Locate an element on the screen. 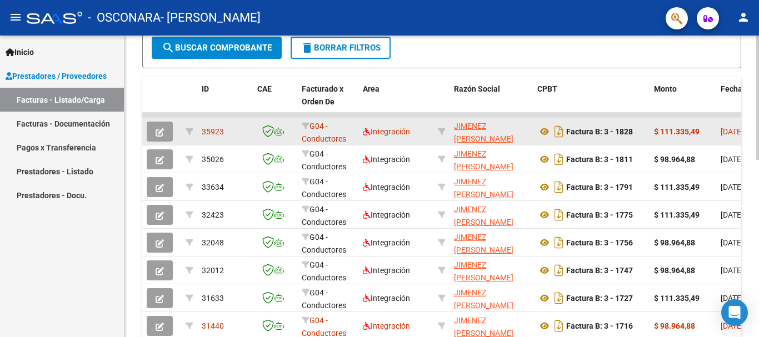 This screenshot has width=759, height=337. mat-icon: person is located at coordinates (744, 17).